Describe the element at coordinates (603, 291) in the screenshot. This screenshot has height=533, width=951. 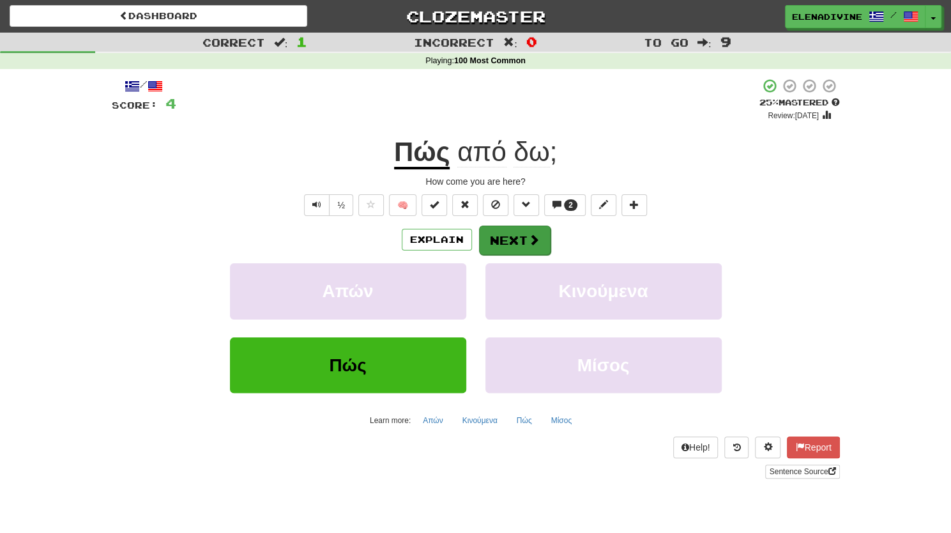
I see `span: Κινούμενα` at that location.